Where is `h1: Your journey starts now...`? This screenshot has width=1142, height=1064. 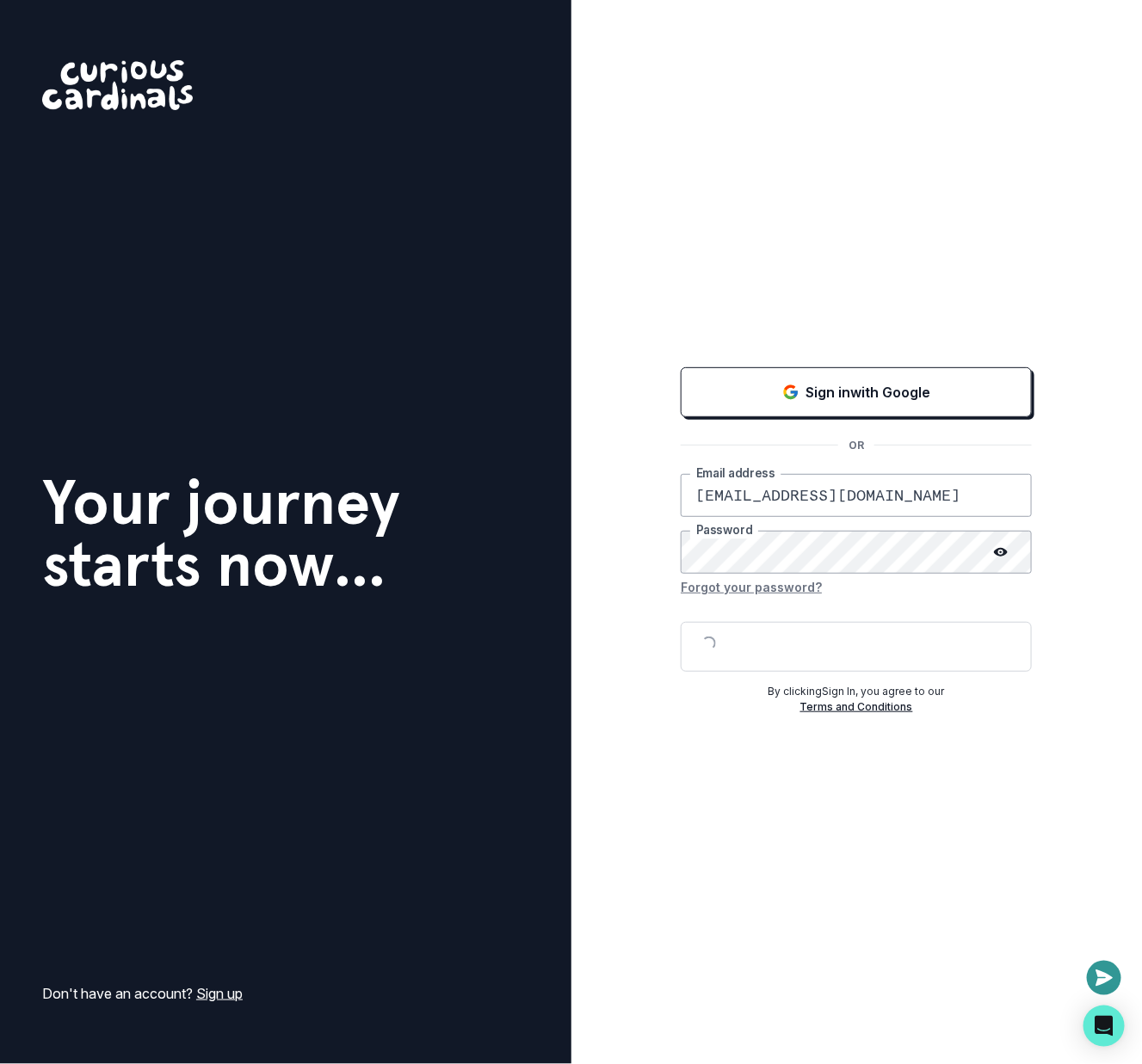
h1: Your journey starts now... is located at coordinates (221, 533).